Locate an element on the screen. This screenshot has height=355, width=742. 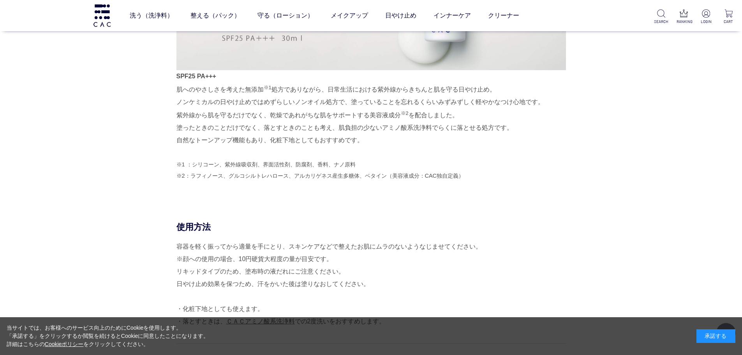
img: logo is located at coordinates (102, 15).